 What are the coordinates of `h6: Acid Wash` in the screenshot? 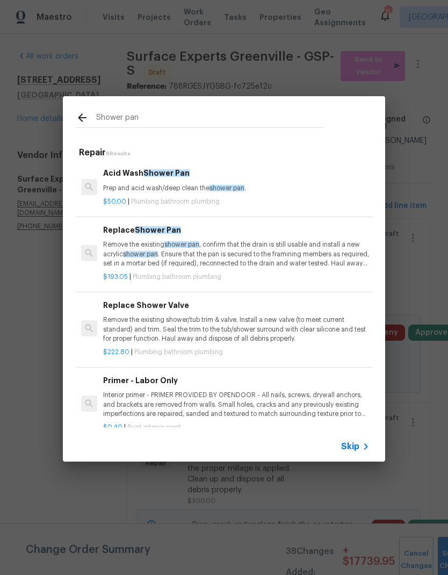 It's located at (236, 173).